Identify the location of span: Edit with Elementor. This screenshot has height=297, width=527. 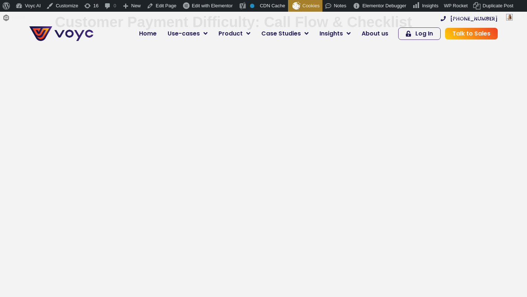
(212, 5).